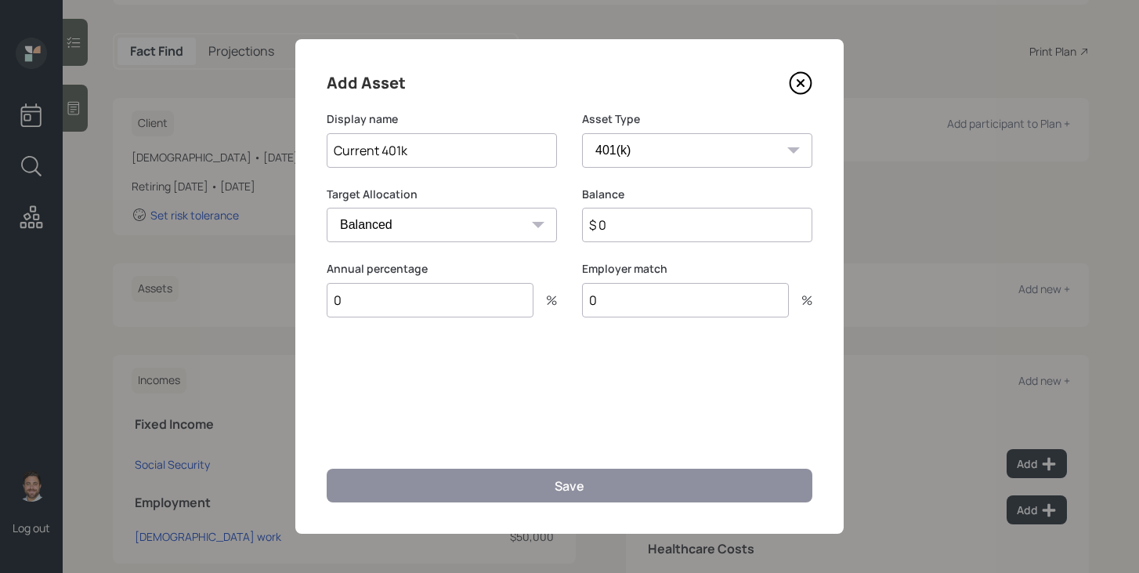  I want to click on h4: Add Asset, so click(366, 83).